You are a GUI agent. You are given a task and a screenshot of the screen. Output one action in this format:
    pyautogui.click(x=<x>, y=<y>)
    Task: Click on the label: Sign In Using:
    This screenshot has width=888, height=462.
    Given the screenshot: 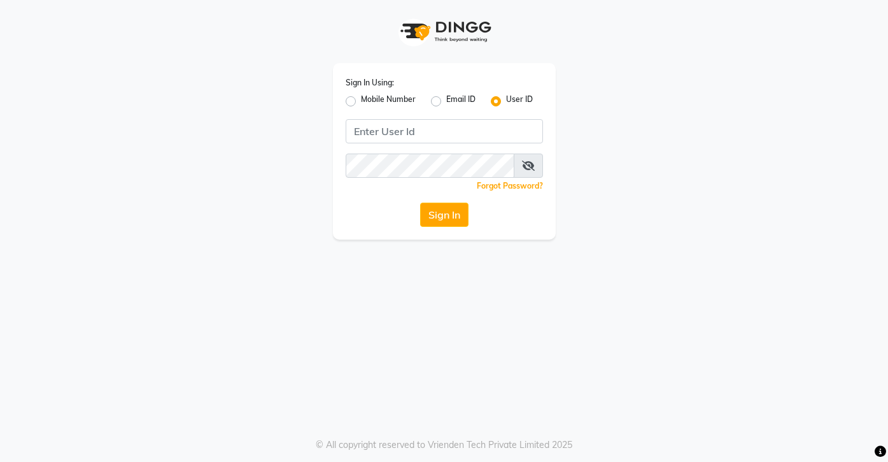 What is the action you would take?
    pyautogui.click(x=370, y=83)
    